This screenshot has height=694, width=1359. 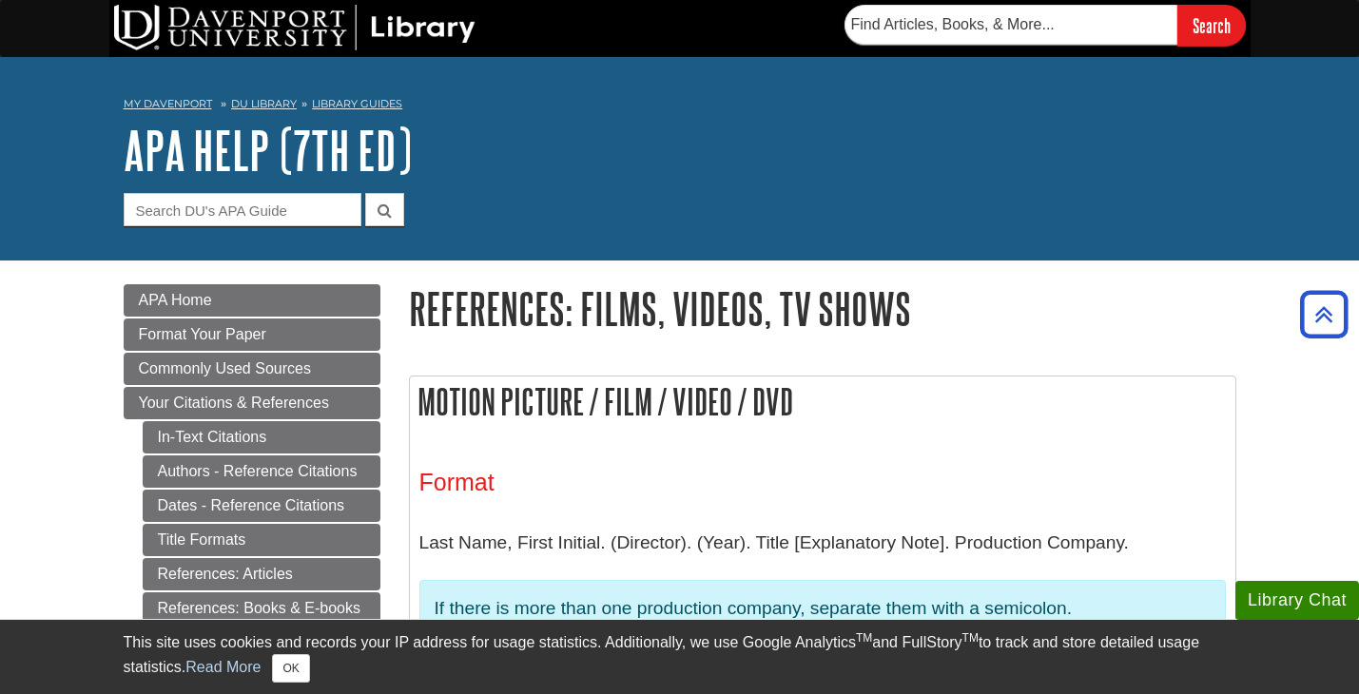 What do you see at coordinates (1011, 25) in the screenshot?
I see `input: Find Articles, Books, & More...` at bounding box center [1011, 25].